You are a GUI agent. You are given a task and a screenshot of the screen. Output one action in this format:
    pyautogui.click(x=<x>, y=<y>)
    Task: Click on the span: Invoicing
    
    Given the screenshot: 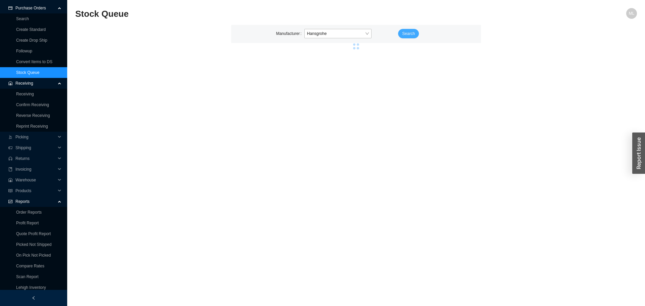 What is the action you would take?
    pyautogui.click(x=36, y=169)
    